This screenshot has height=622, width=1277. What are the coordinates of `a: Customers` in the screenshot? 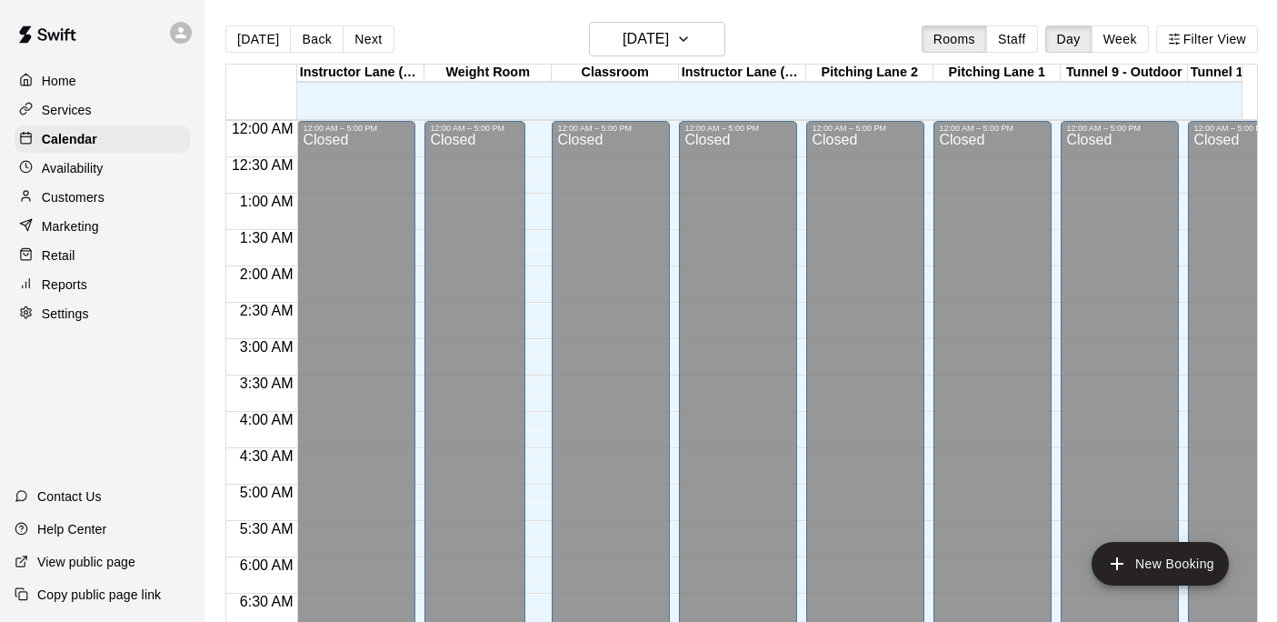 It's located at (102, 197).